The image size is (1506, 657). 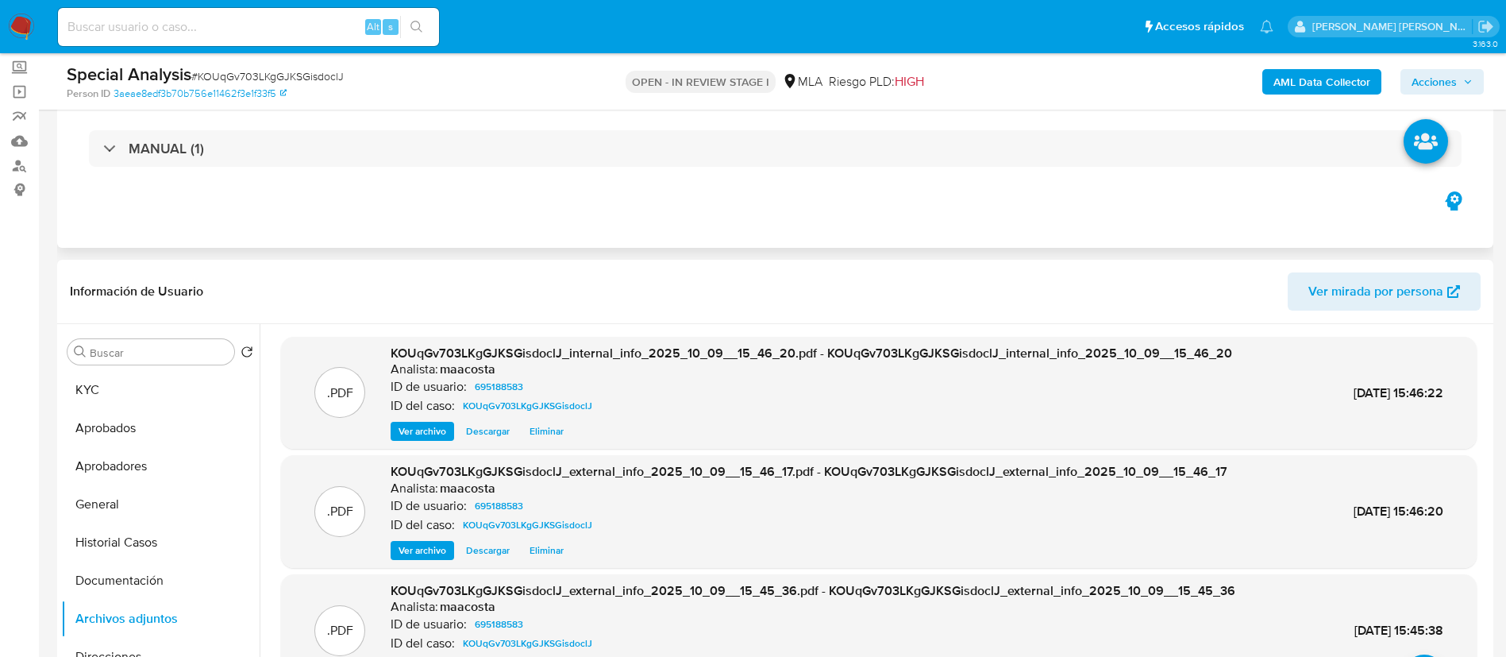 What do you see at coordinates (129, 74) in the screenshot?
I see `b: Special Analysis` at bounding box center [129, 74].